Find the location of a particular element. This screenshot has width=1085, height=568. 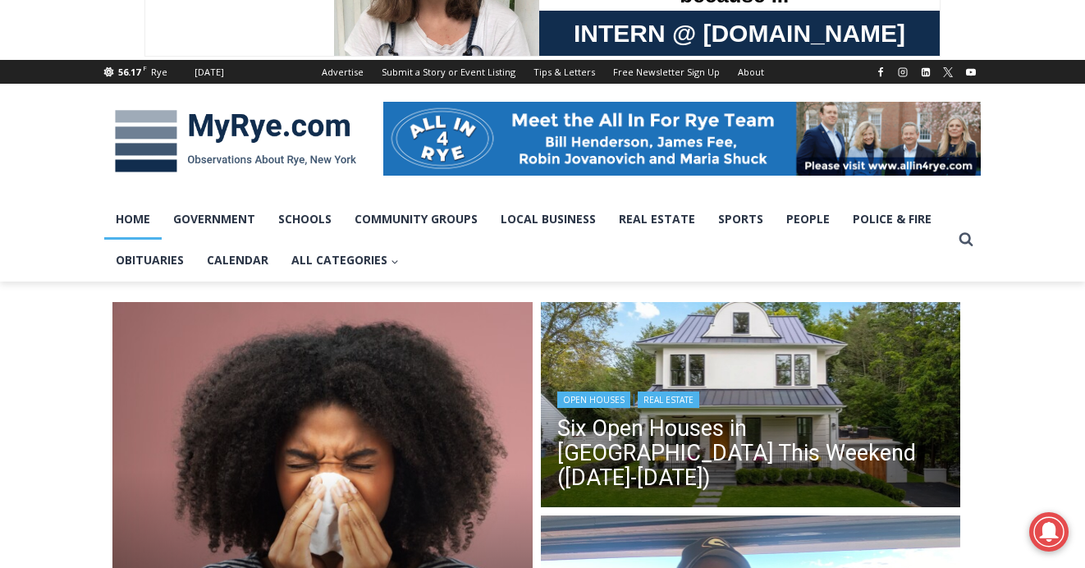

a: All in for Rye is located at coordinates (682, 139).